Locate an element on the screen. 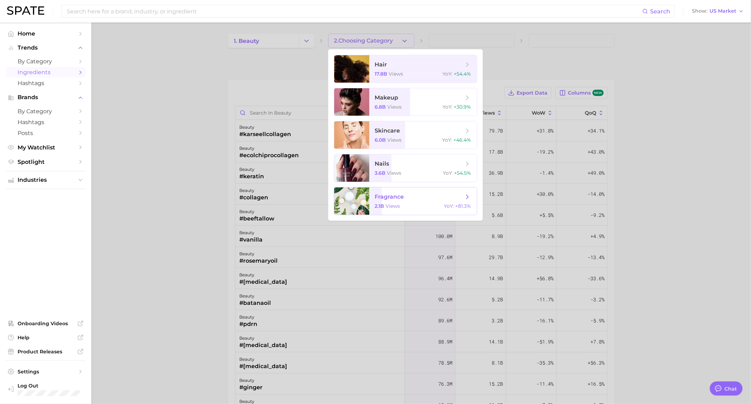 Image resolution: width=751 pixels, height=404 pixels. span: Show is located at coordinates (700, 11).